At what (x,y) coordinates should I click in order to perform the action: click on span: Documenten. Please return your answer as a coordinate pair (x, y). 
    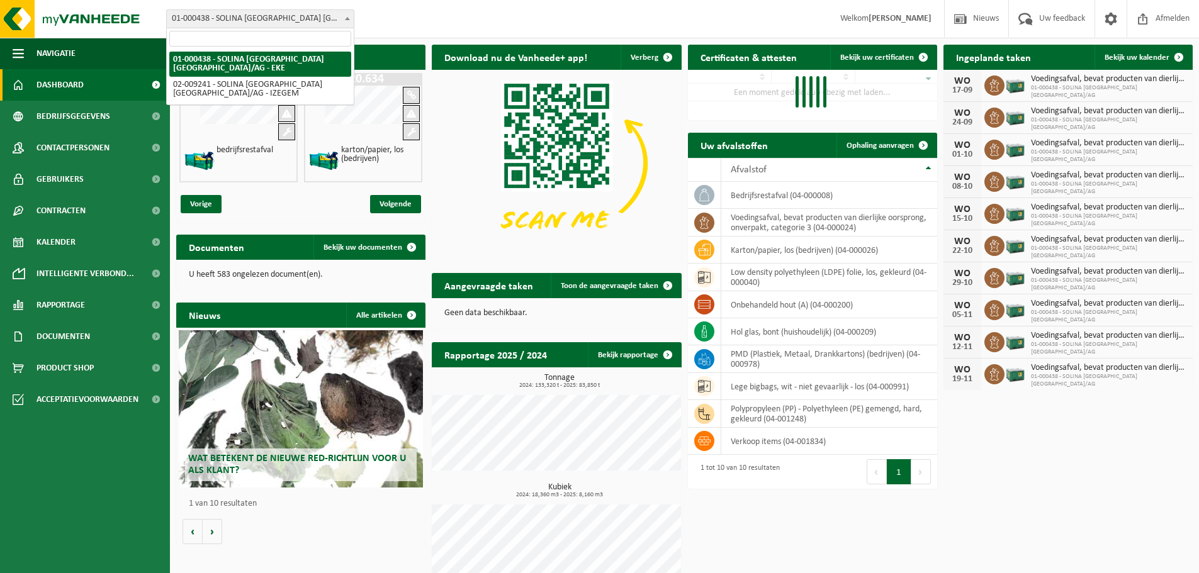
    Looking at the image, I should click on (63, 337).